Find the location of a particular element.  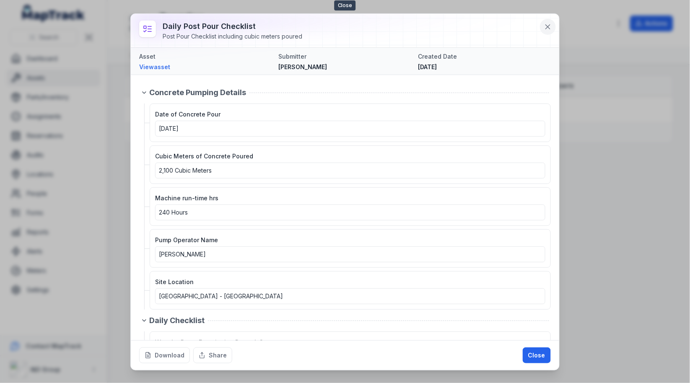

span: Submitter is located at coordinates (293, 56).